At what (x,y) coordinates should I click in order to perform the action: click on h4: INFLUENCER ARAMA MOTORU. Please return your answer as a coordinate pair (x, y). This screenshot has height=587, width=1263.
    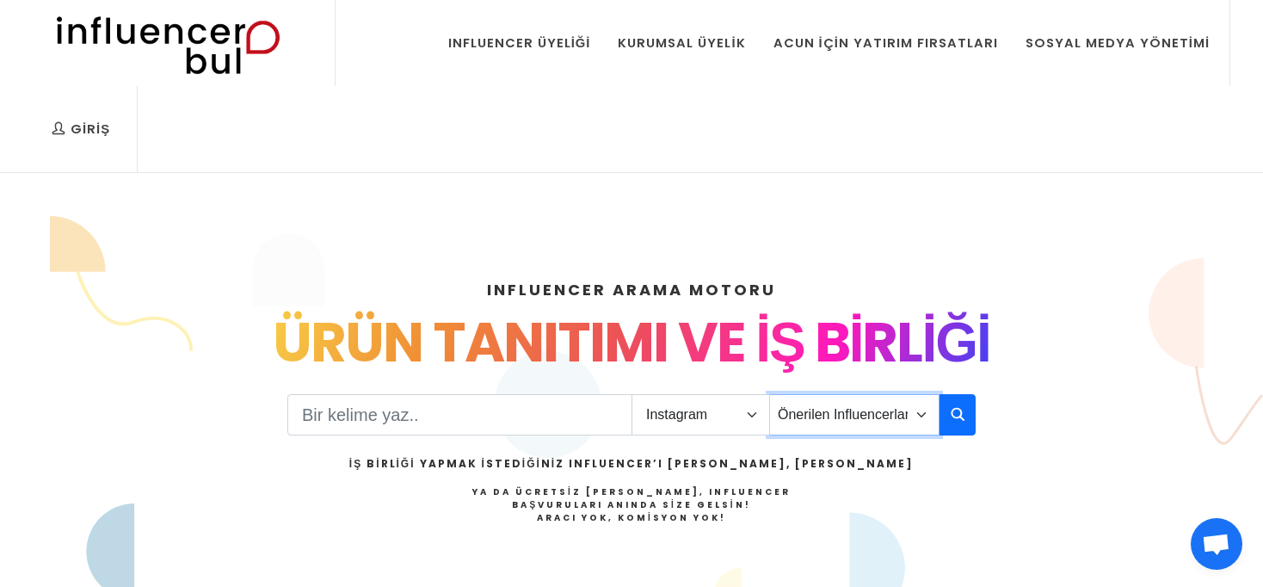
    Looking at the image, I should click on (632, 289).